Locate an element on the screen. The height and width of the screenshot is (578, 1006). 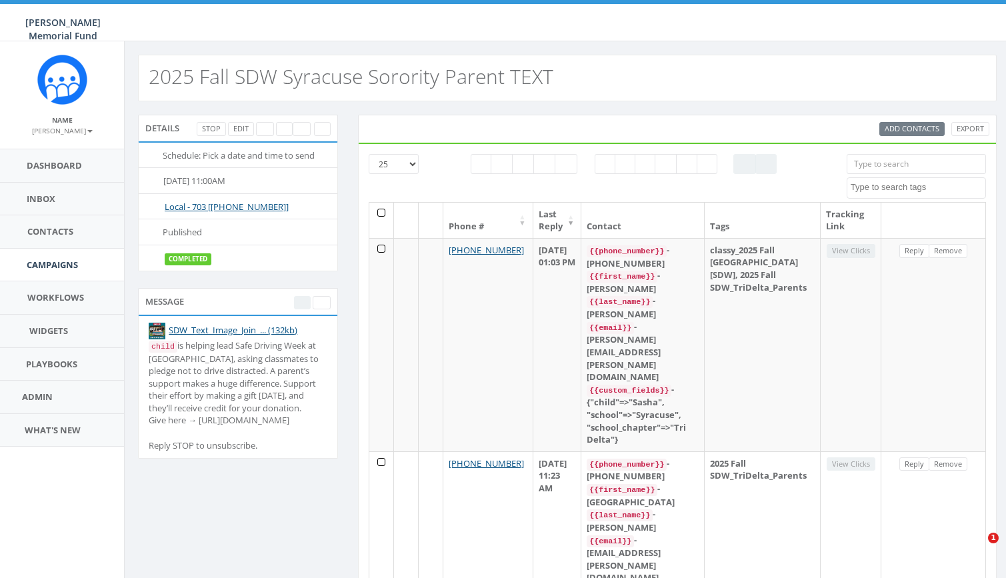
label: Bounced is located at coordinates (566, 164).